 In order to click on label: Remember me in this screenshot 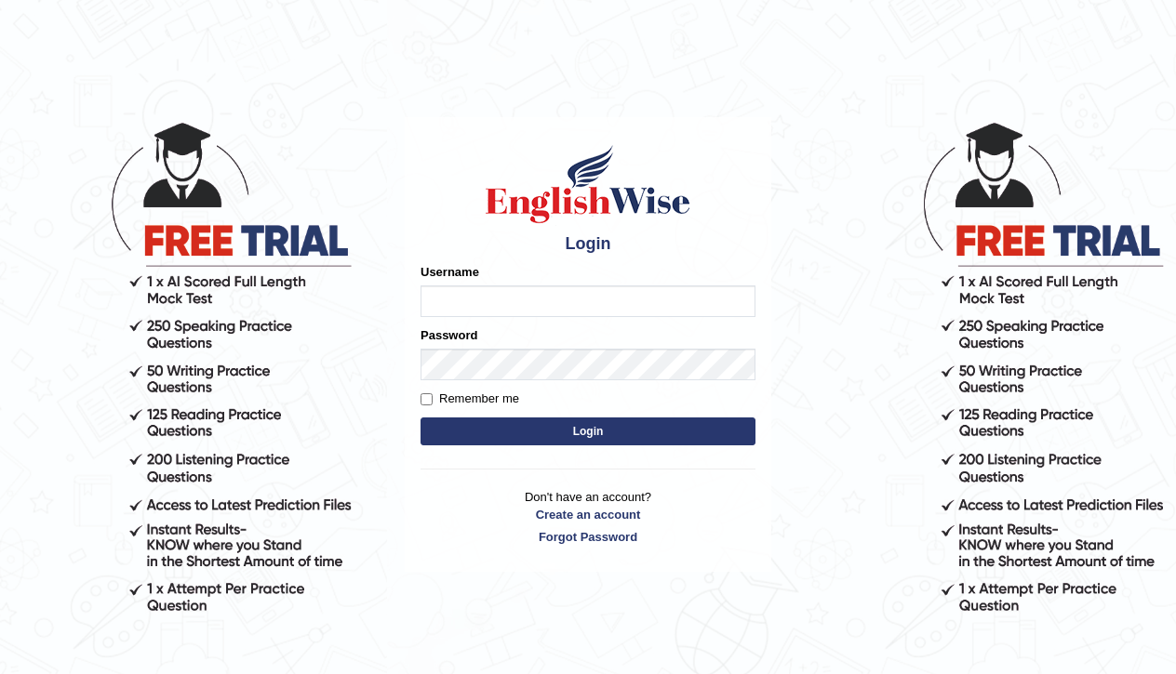, I will do `click(470, 399)`.